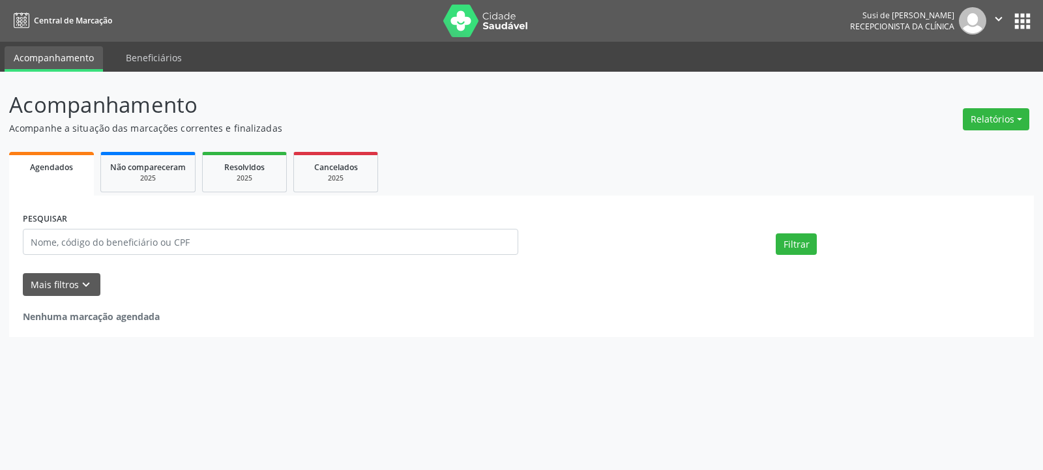  I want to click on i: keyboard_arrow_down, so click(86, 285).